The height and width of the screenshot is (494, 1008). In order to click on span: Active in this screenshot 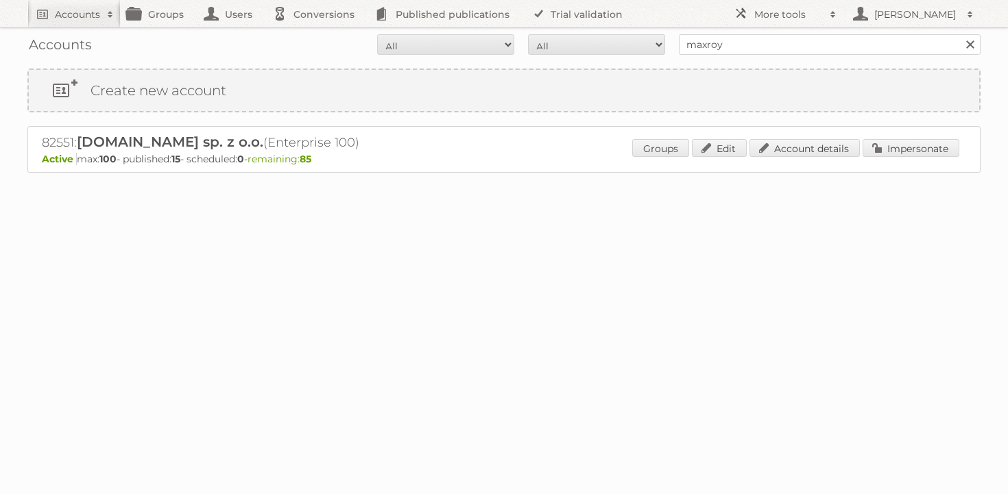, I will do `click(59, 159)`.